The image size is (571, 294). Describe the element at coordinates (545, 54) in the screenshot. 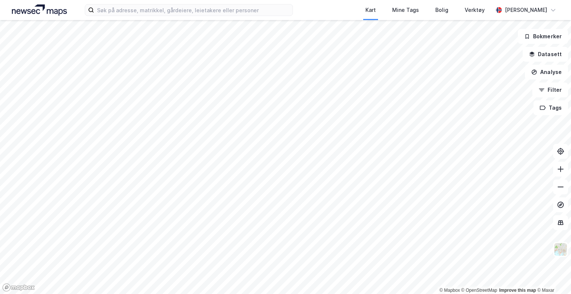

I see `button: Datasett` at that location.